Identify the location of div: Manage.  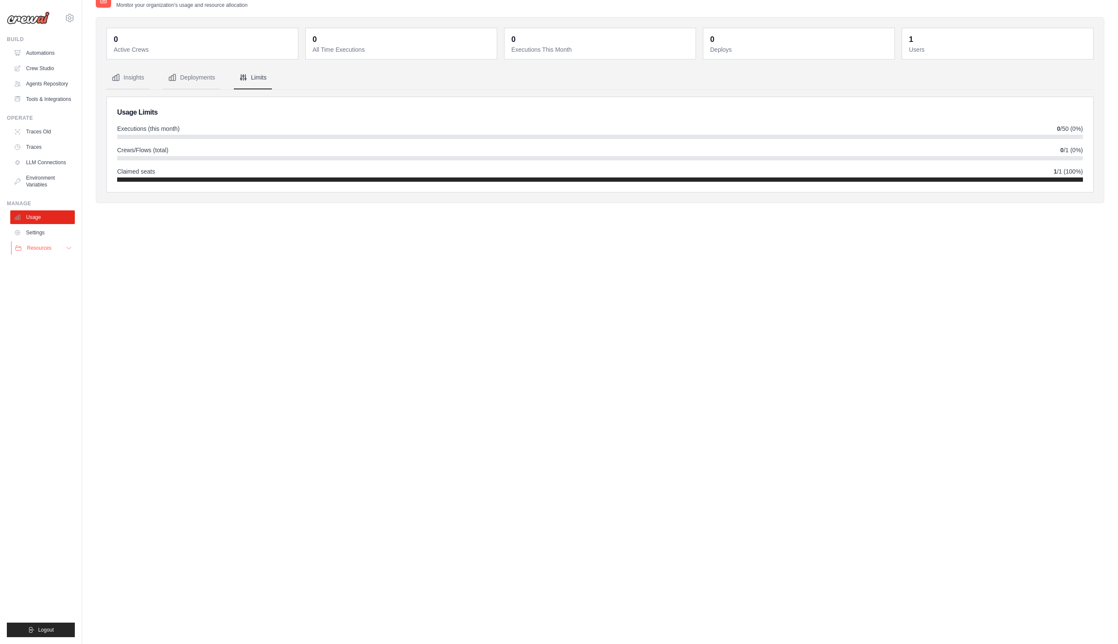
(41, 204).